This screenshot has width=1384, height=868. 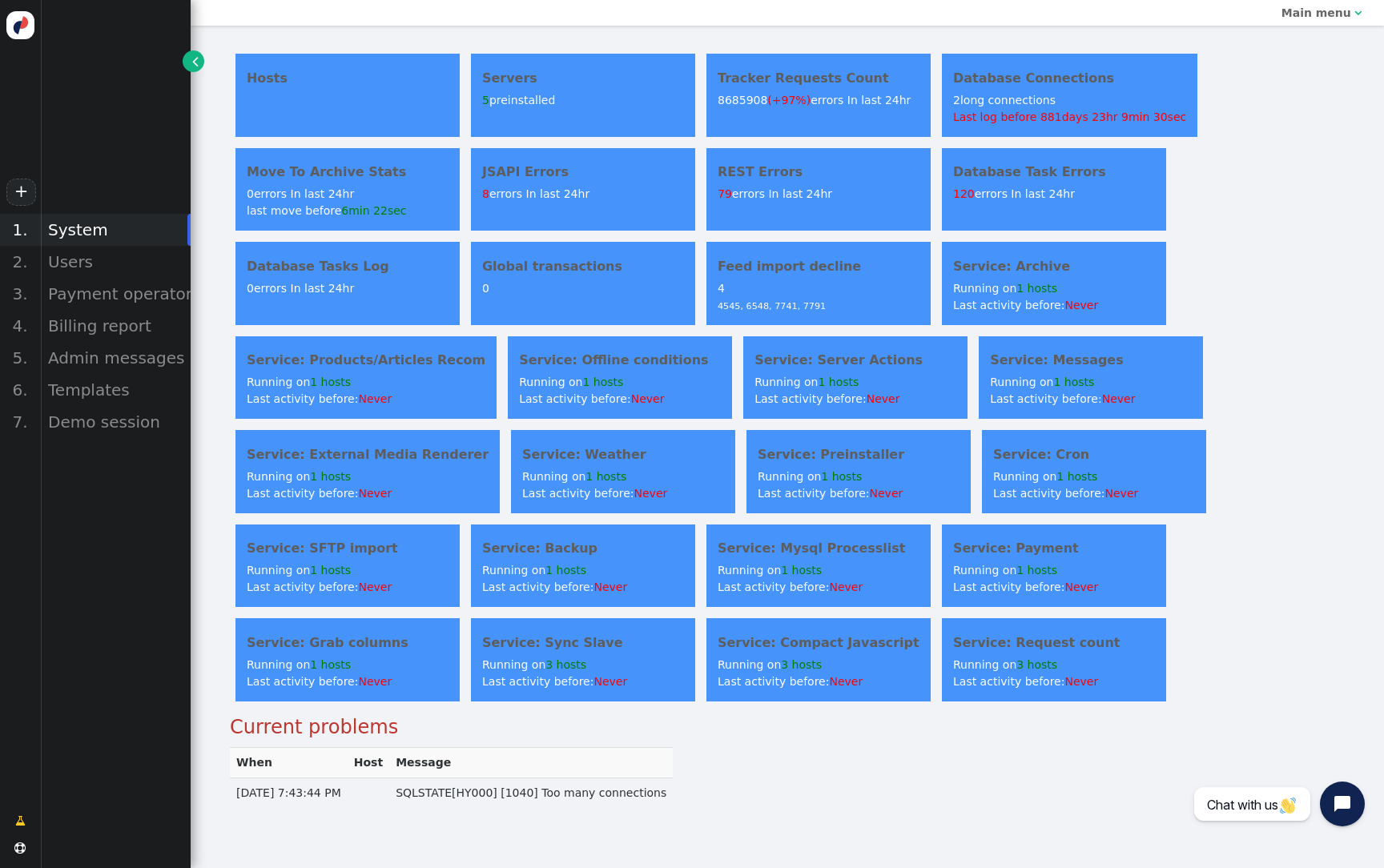 What do you see at coordinates (485, 100) in the screenshot?
I see `span: 5` at bounding box center [485, 100].